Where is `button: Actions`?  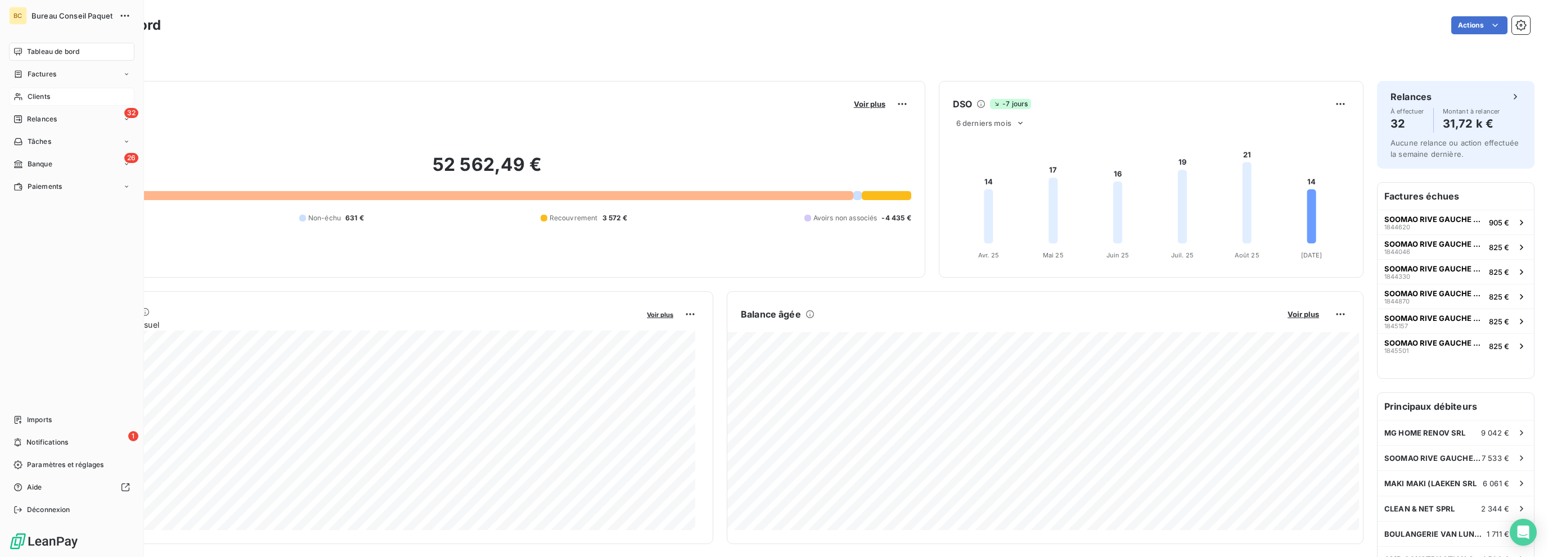 button: Actions is located at coordinates (1479, 25).